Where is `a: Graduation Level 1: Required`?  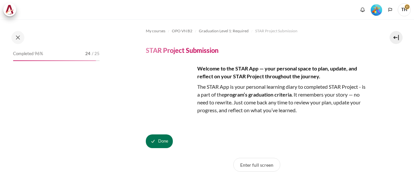
a: Graduation Level 1: Required is located at coordinates (224, 31).